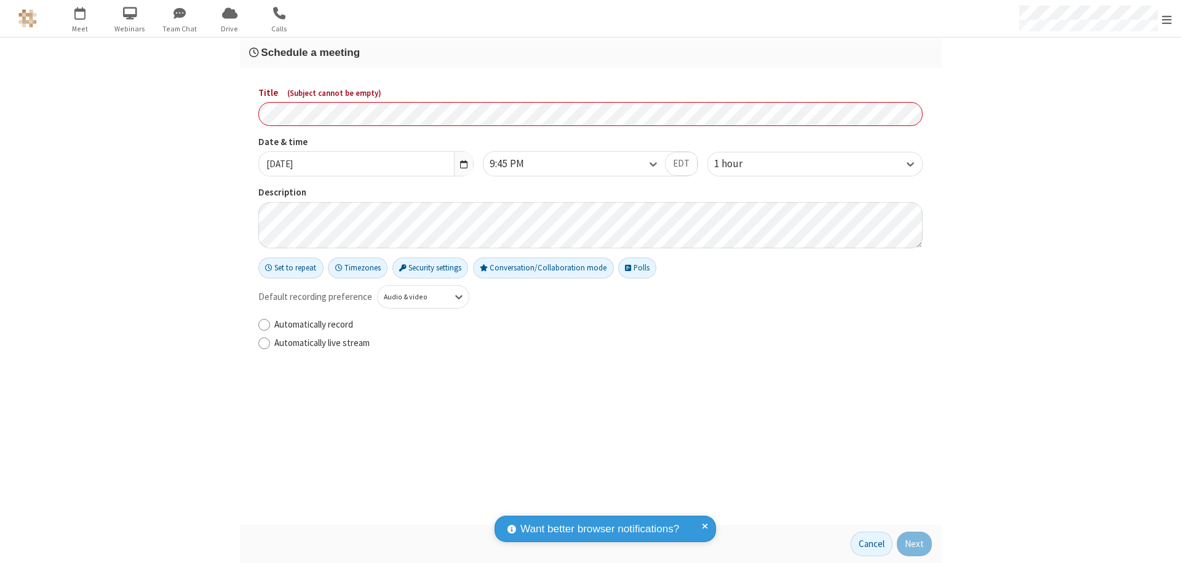 The image size is (1181, 563). What do you see at coordinates (543, 268) in the screenshot?
I see `button: Conversation/Collaboration mode` at bounding box center [543, 268].